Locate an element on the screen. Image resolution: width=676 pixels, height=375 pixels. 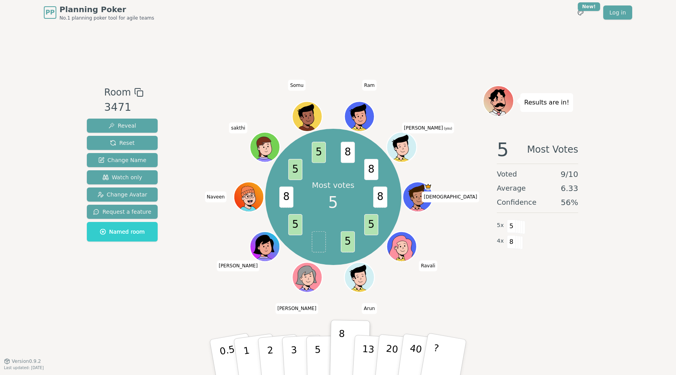
span: Named room is located at coordinates (122, 232).